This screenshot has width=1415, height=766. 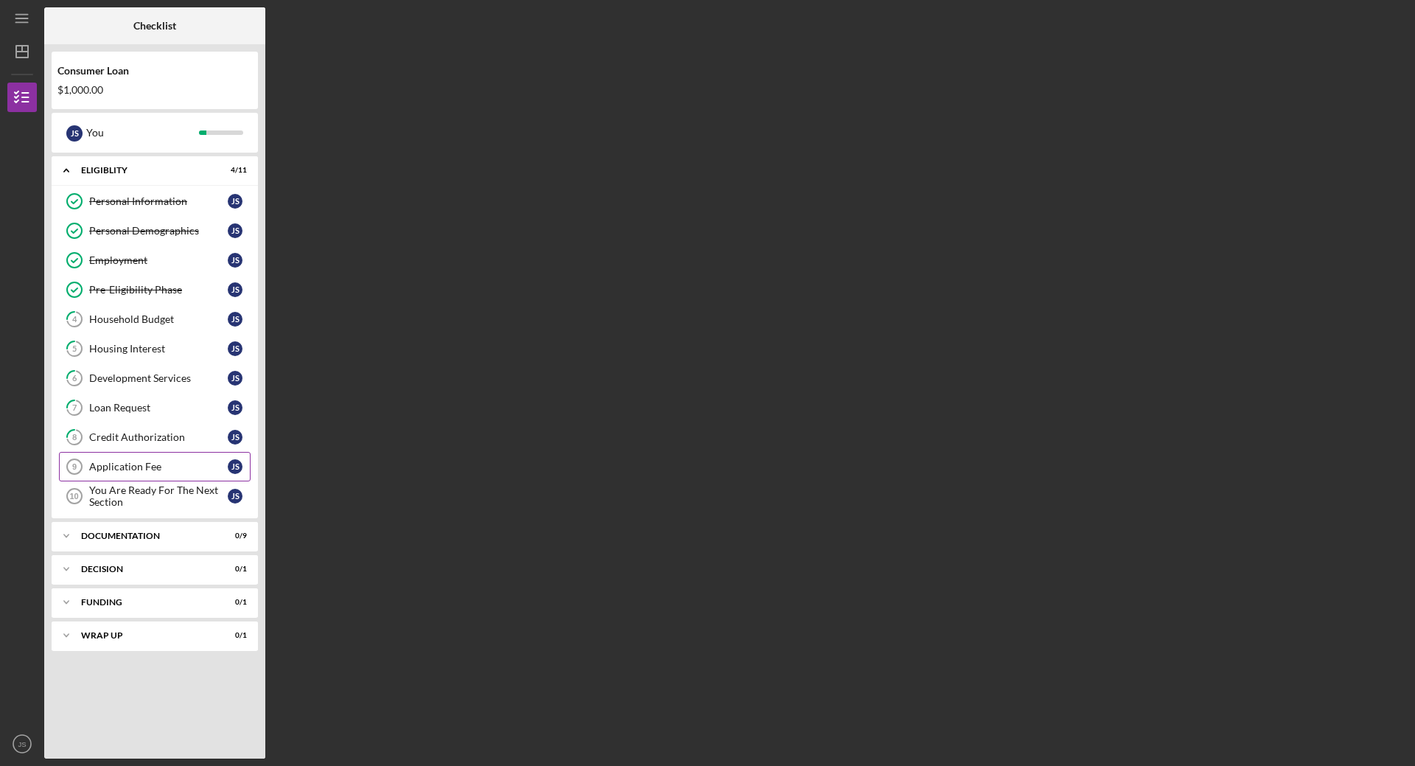 I want to click on div: Household Budget, so click(x=158, y=319).